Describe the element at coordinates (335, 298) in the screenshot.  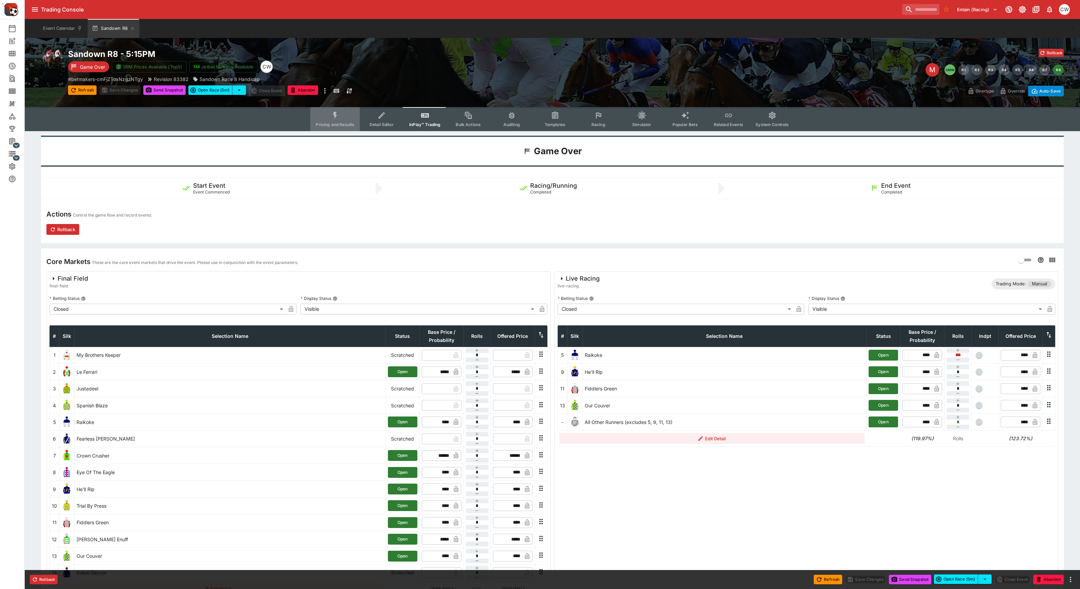
I see `button: Display Status` at that location.